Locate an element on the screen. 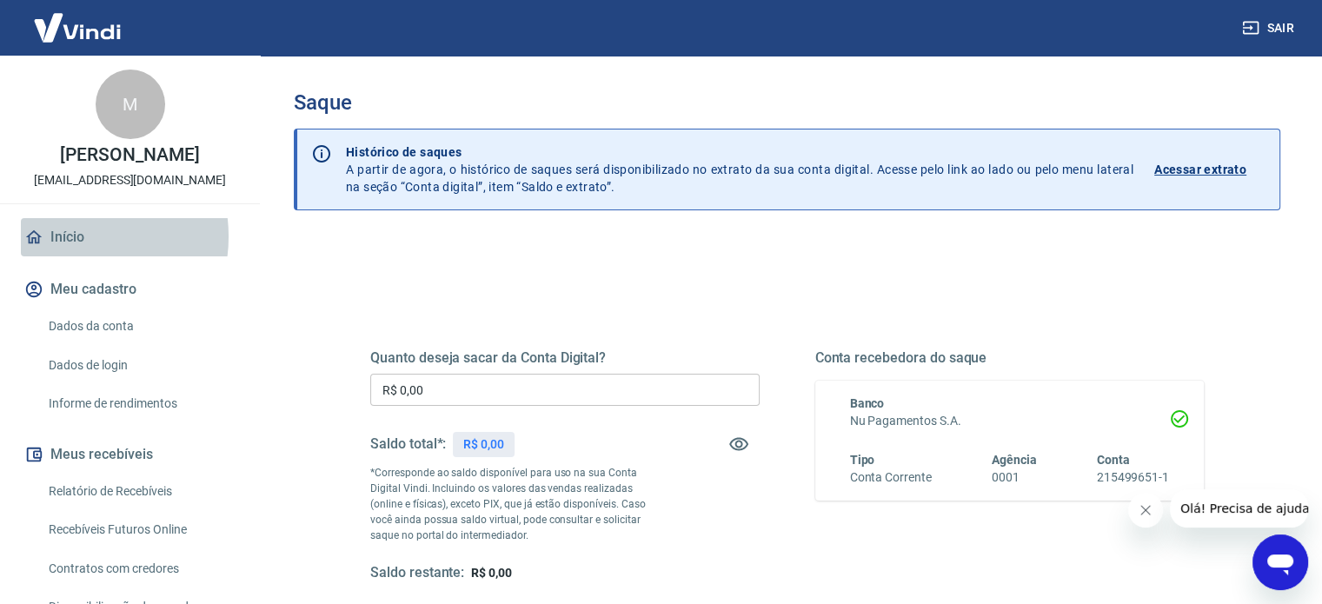 The height and width of the screenshot is (604, 1322). div: M is located at coordinates (130, 104).